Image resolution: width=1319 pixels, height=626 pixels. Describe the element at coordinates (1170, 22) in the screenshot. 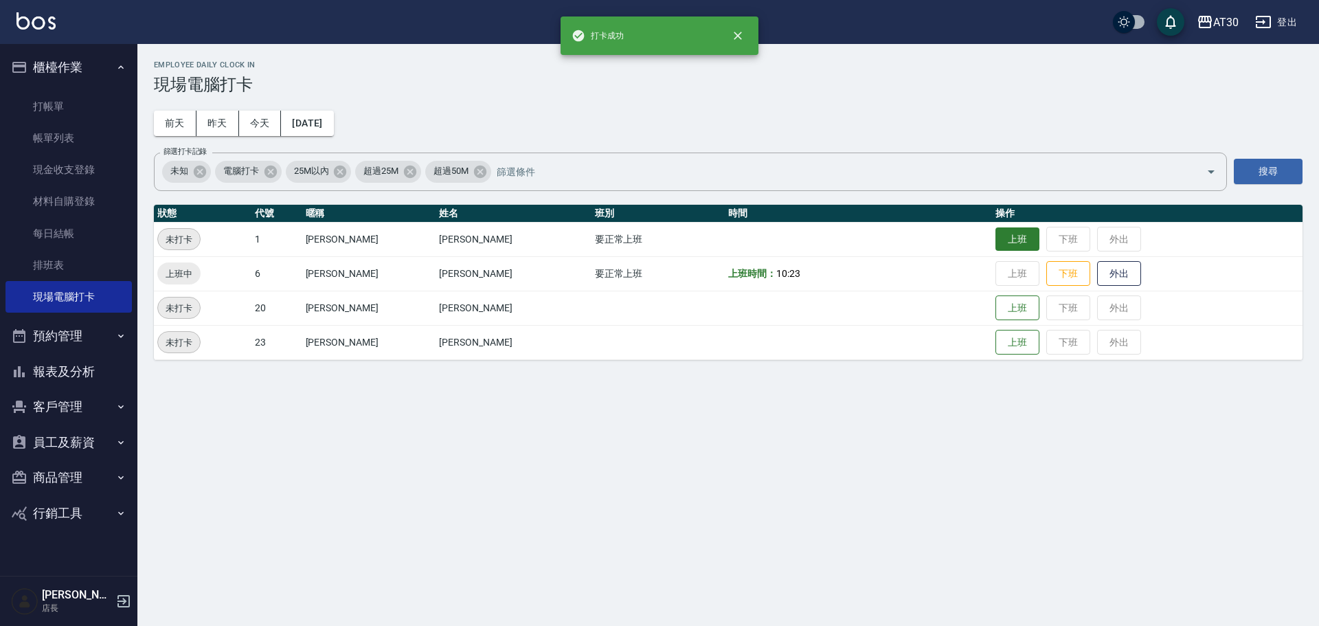

I see `button: save` at that location.